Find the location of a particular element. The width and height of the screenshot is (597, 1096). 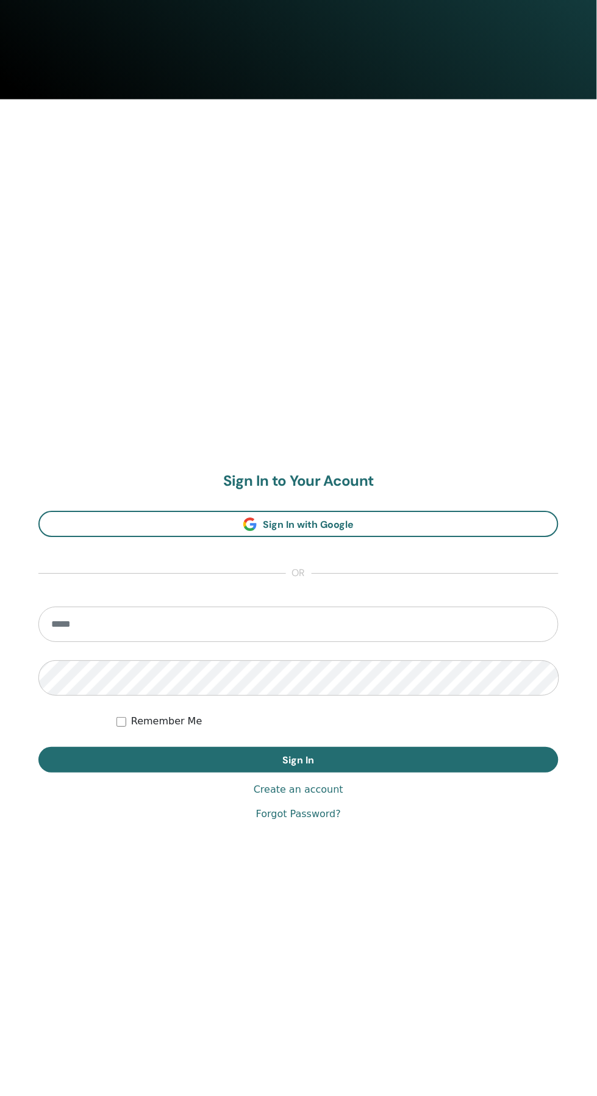

a: Create an account is located at coordinates (298, 790).